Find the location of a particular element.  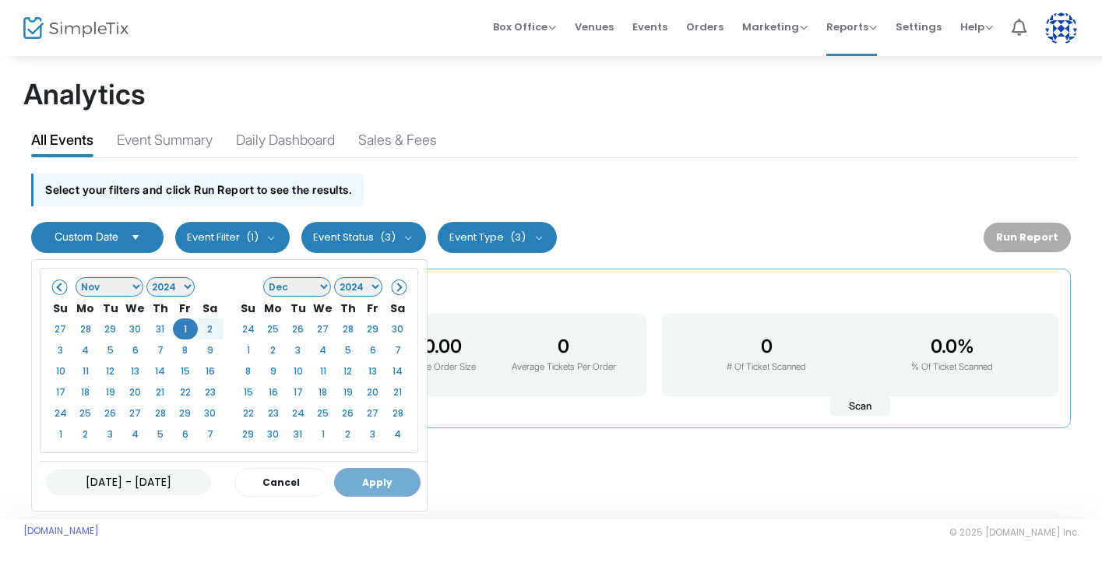

span: Reports is located at coordinates (851, 26).